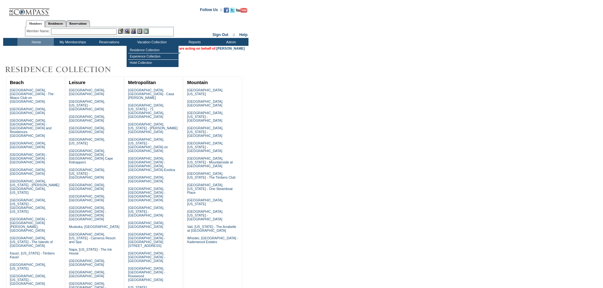 This screenshot has height=288, width=603. Describe the element at coordinates (232, 11) in the screenshot. I see `a: Follow us on Twitter` at that location.